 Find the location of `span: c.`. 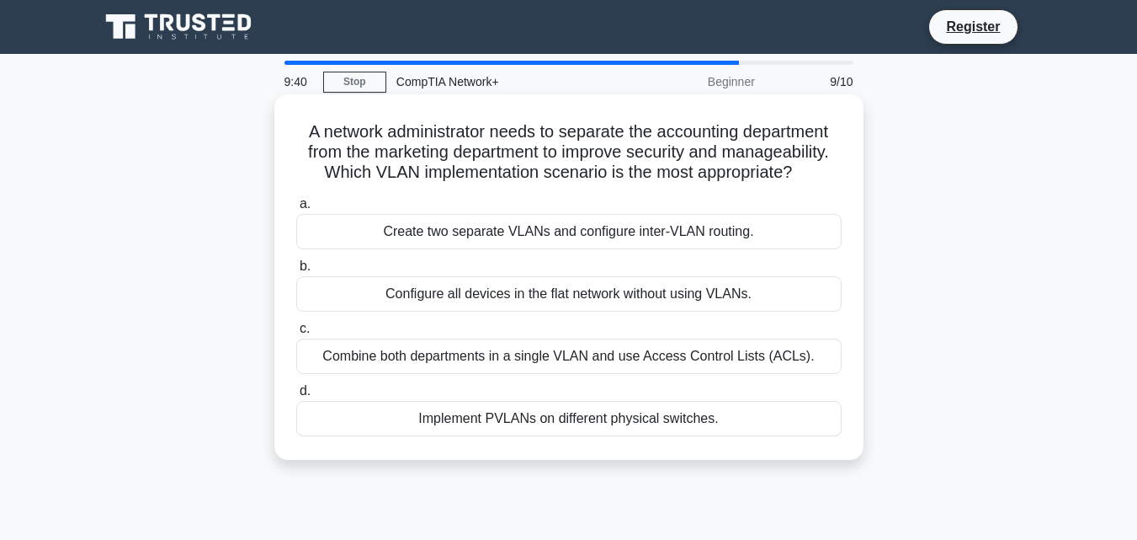

span: c. is located at coordinates (305, 327).